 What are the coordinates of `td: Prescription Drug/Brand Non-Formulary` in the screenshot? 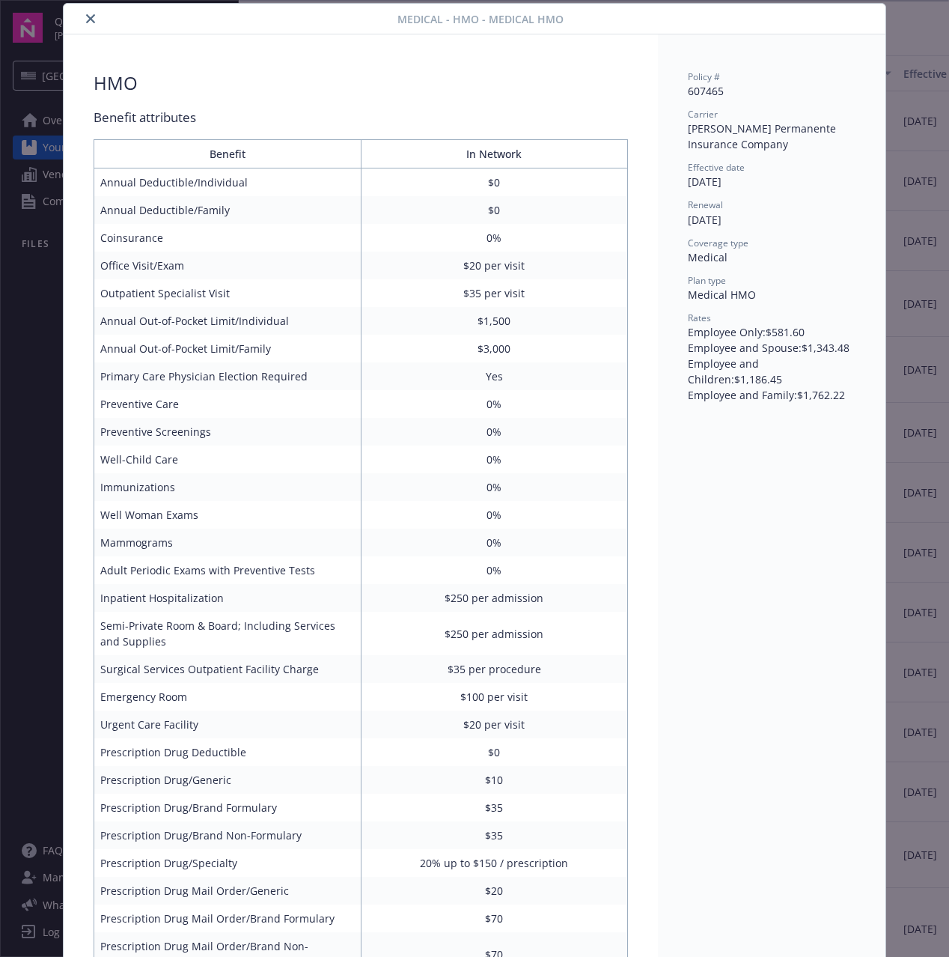 It's located at (228, 835).